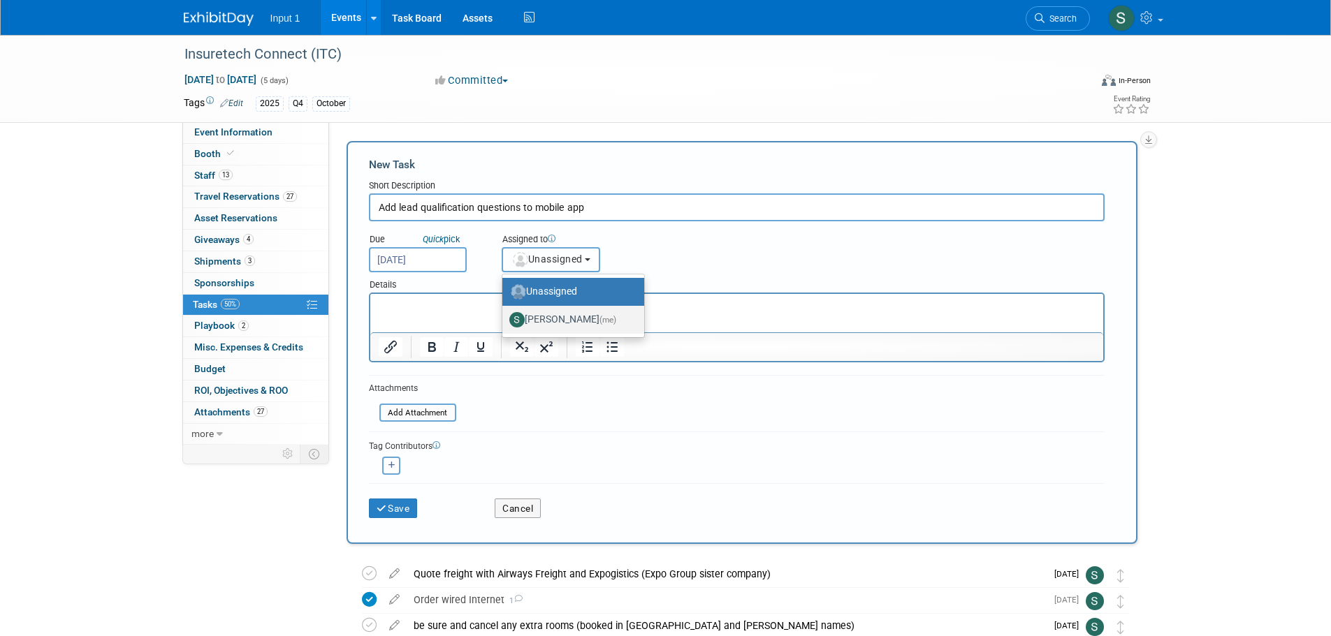 Image resolution: width=1331 pixels, height=636 pixels. I want to click on div: Due, so click(425, 240).